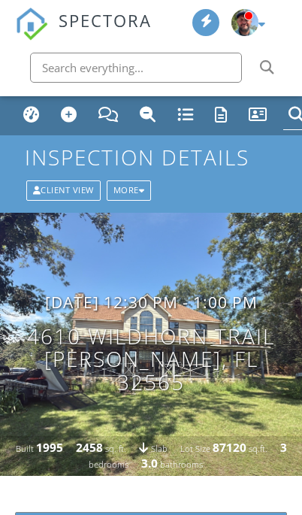  I want to click on div: 2458, so click(89, 447).